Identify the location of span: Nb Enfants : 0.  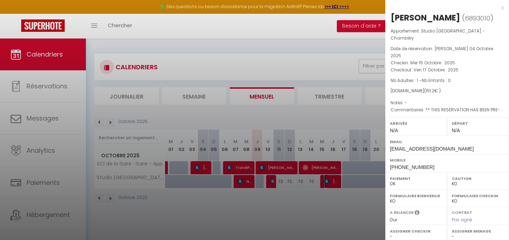
(436, 80).